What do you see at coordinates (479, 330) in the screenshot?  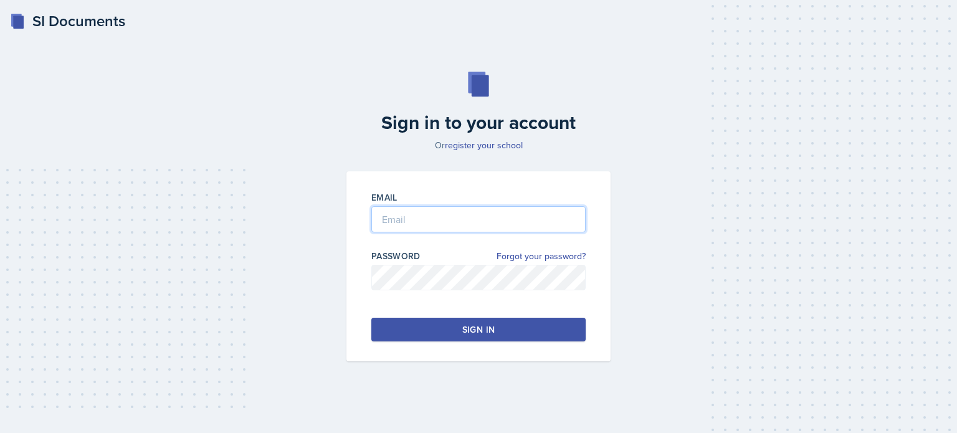 I see `button: Sign in` at bounding box center [479, 330].